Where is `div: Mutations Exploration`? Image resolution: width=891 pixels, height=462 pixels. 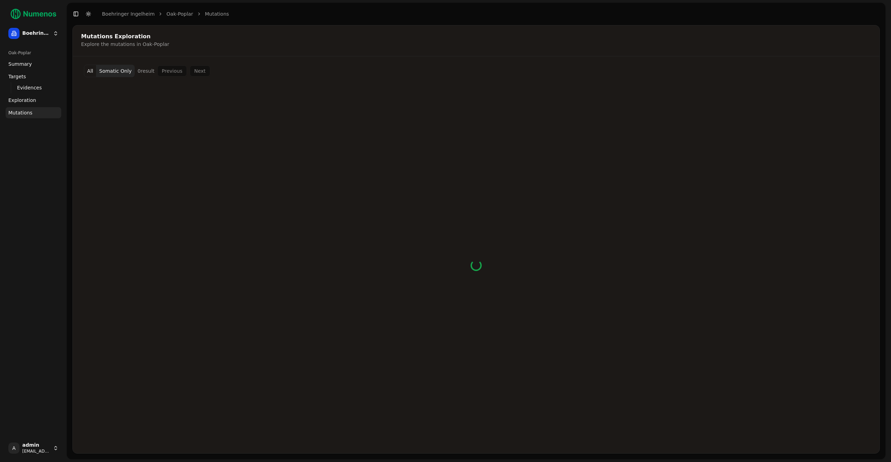
div: Mutations Exploration is located at coordinates (475, 37).